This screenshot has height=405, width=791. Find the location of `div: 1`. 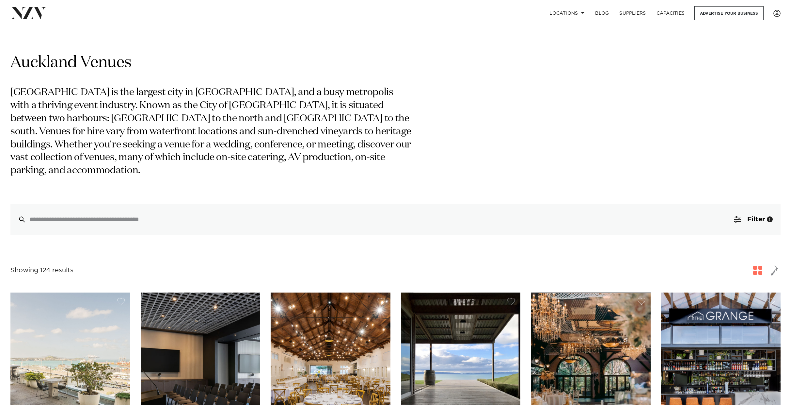

div: 1 is located at coordinates (770, 219).